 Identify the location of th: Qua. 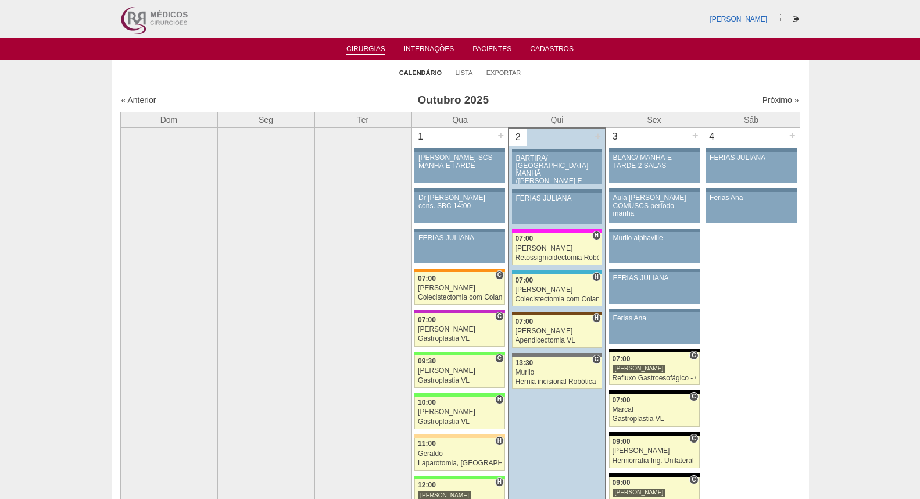
(460, 120).